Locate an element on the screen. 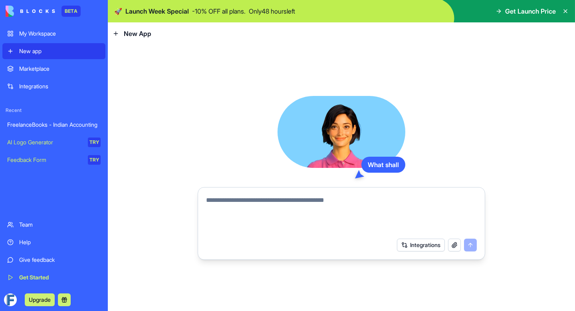 This screenshot has width=575, height=311. img: logo is located at coordinates (30, 11).